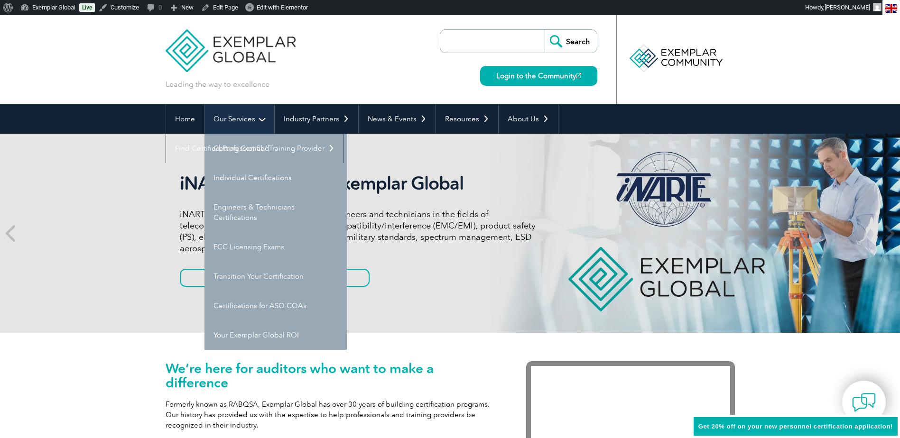 The image size is (900, 438). I want to click on a: Certifications for ASQ CQAs, so click(276, 306).